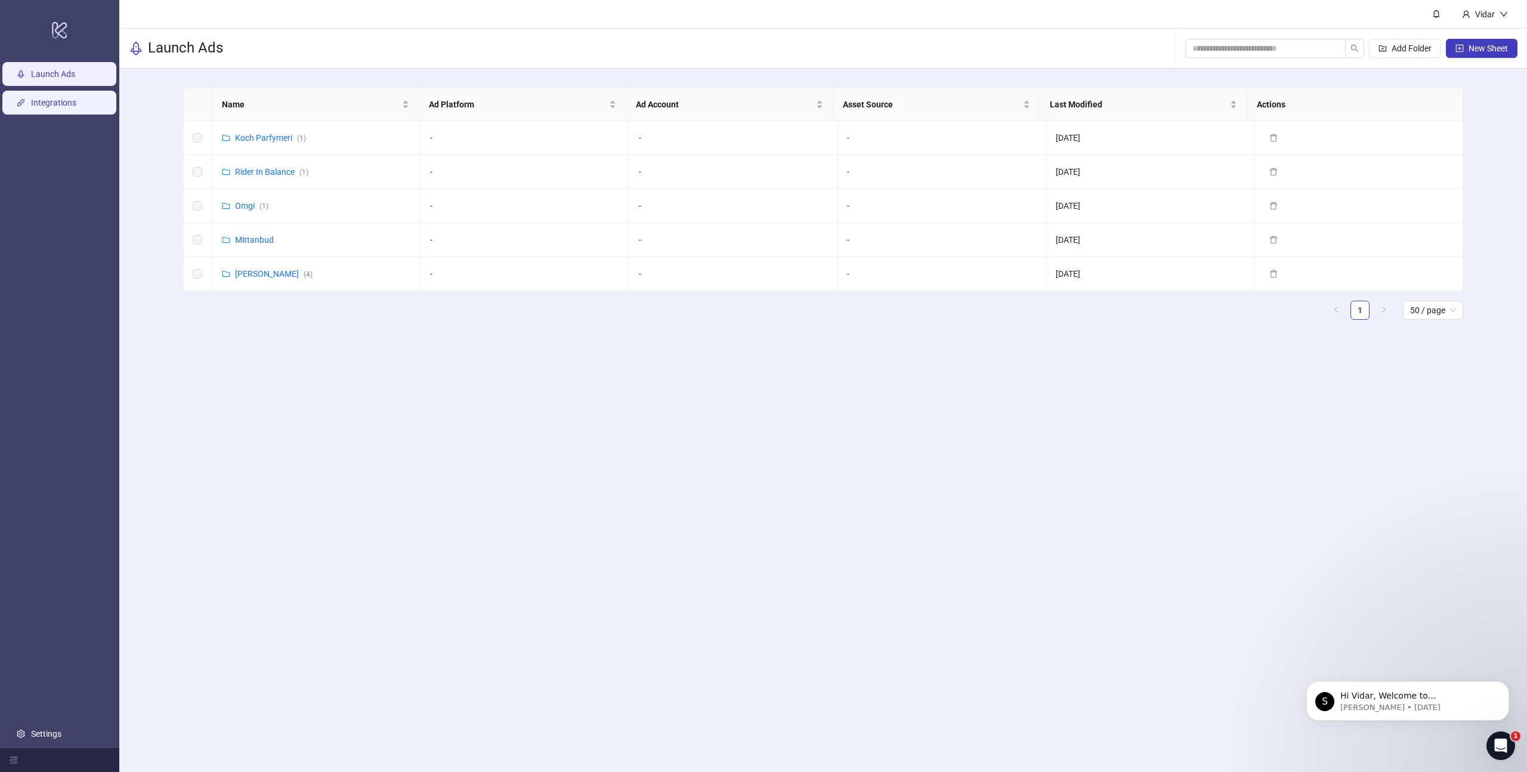 The width and height of the screenshot is (1527, 772). What do you see at coordinates (1383, 48) in the screenshot?
I see `span: folder-add` at bounding box center [1383, 48].